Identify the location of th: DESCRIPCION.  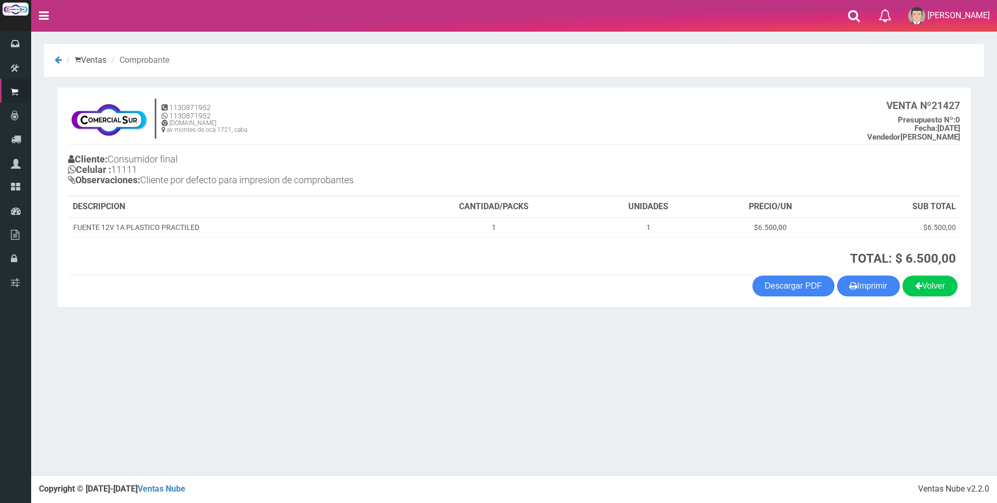
(234, 207).